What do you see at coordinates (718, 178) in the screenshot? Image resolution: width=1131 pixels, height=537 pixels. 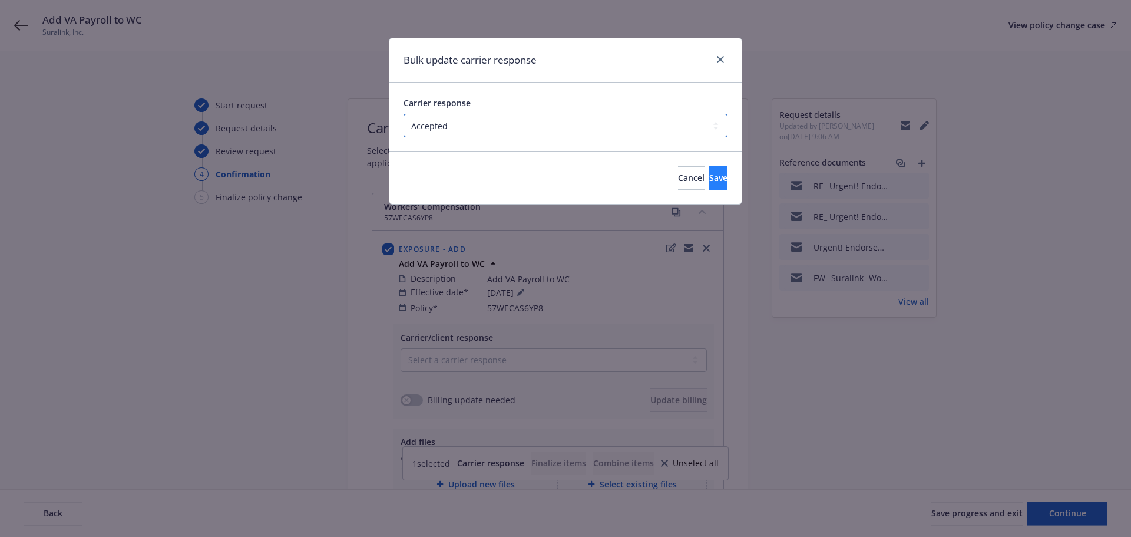 I see `button: Save` at bounding box center [718, 178].